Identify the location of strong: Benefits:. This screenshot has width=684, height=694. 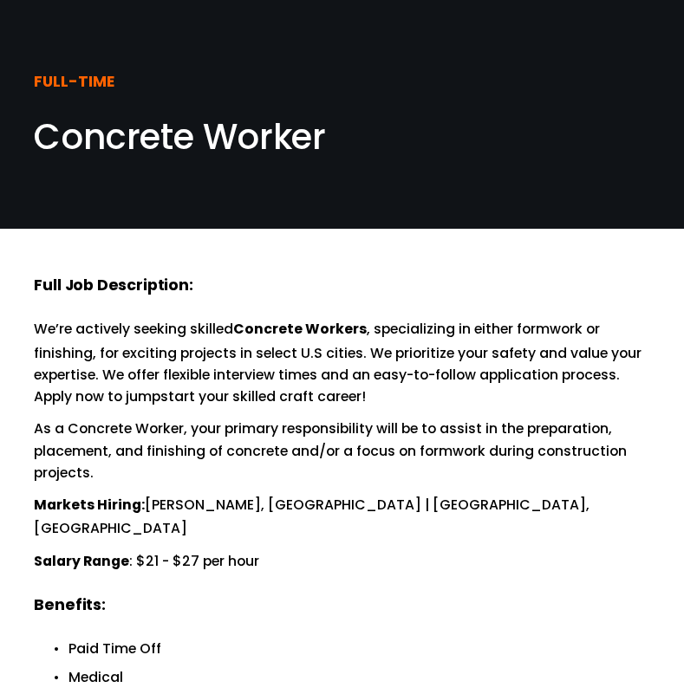
(69, 606).